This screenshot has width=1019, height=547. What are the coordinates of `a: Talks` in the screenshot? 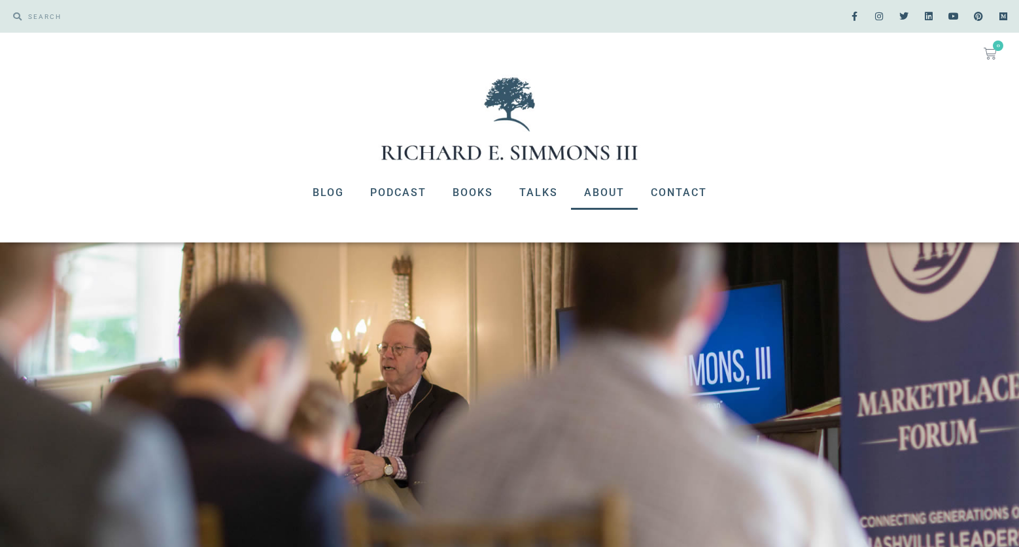 It's located at (538, 193).